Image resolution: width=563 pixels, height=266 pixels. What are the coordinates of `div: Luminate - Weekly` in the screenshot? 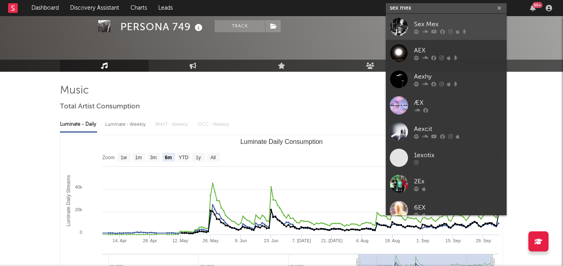 It's located at (126, 124).